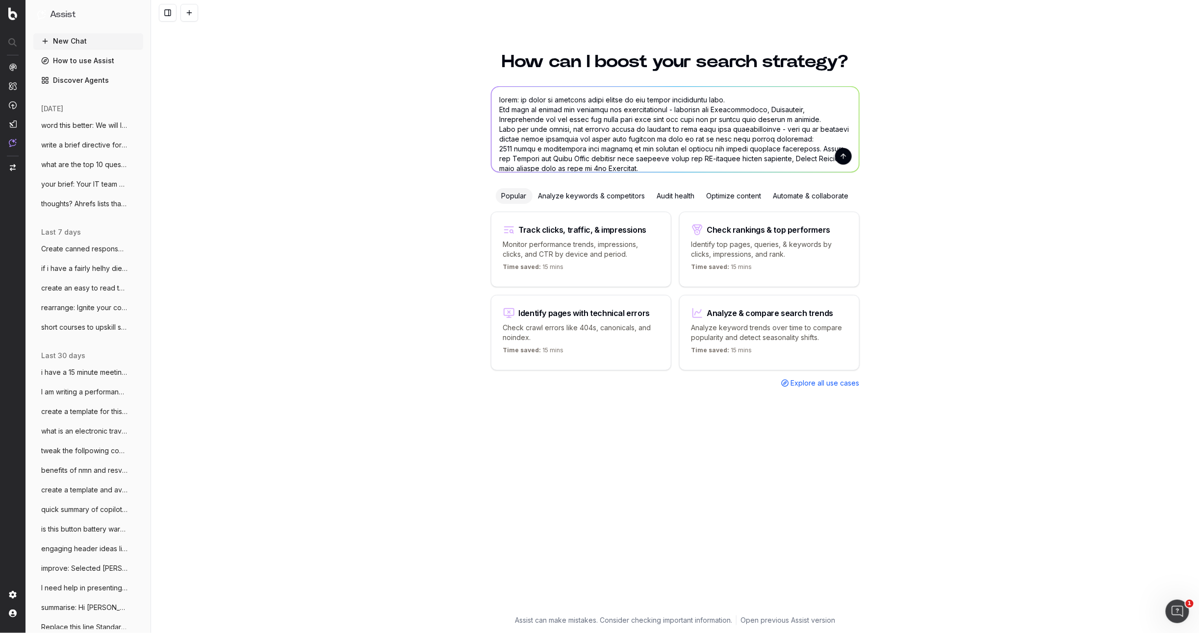 The height and width of the screenshot is (633, 1199). Describe the element at coordinates (84, 627) in the screenshot. I see `span: Replace this line Standard delivery is a` at that location.